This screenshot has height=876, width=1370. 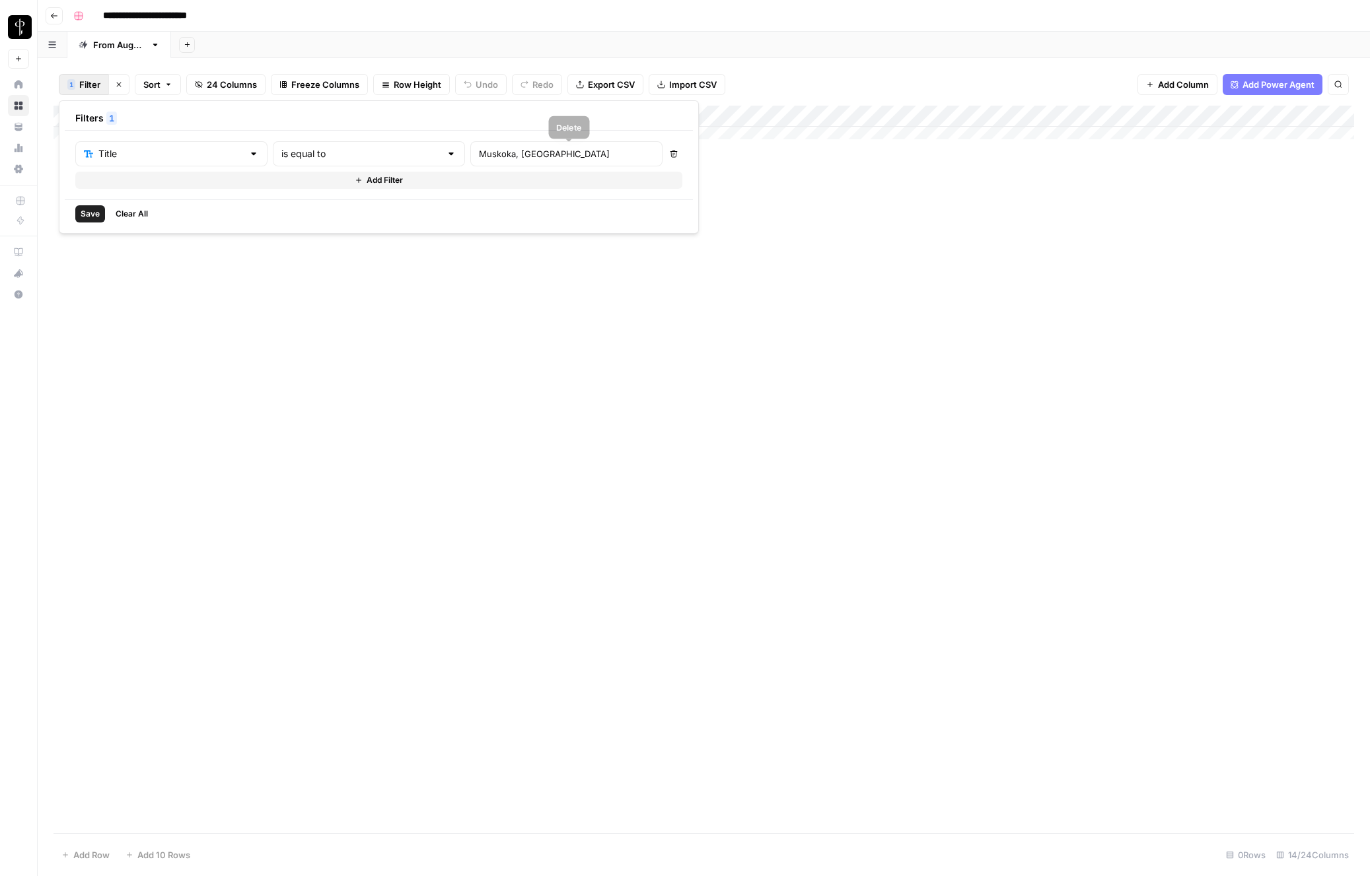 What do you see at coordinates (378, 118) in the screenshot?
I see `div: Filters` at bounding box center [378, 118].